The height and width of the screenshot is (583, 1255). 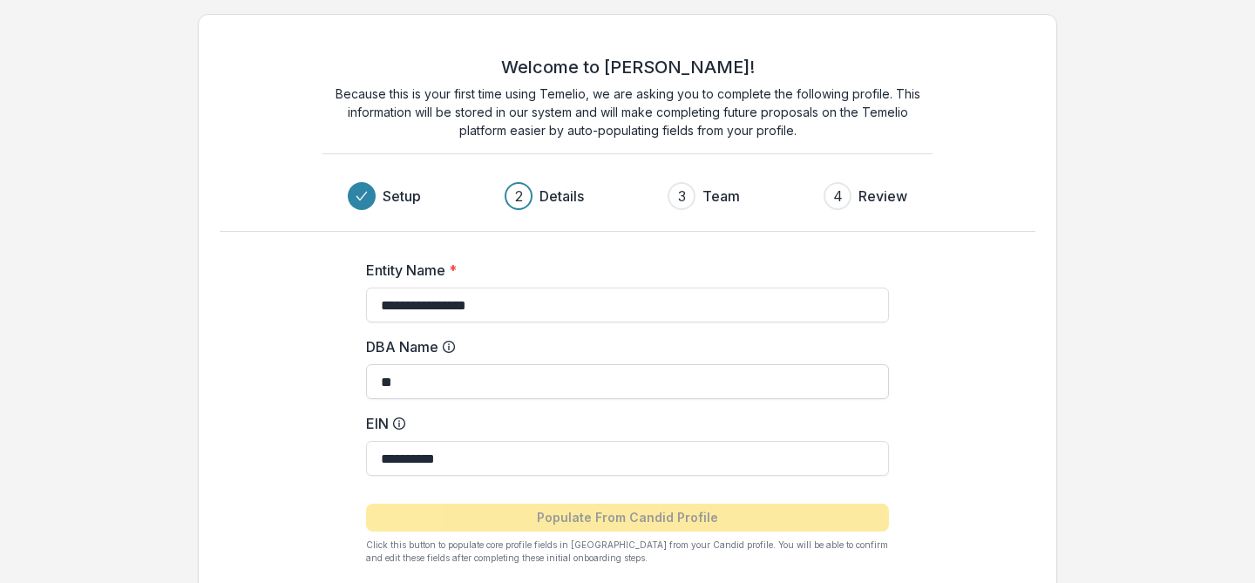 What do you see at coordinates (681, 196) in the screenshot?
I see `div: 3` at bounding box center [681, 196].